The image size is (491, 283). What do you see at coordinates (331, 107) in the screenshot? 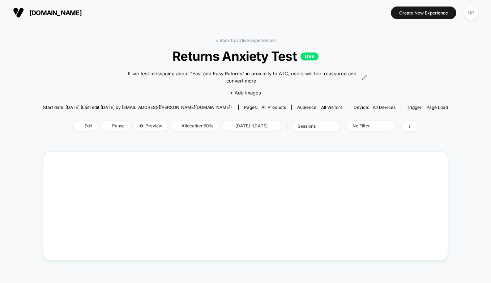
I see `span: All Visitors` at bounding box center [331, 107].